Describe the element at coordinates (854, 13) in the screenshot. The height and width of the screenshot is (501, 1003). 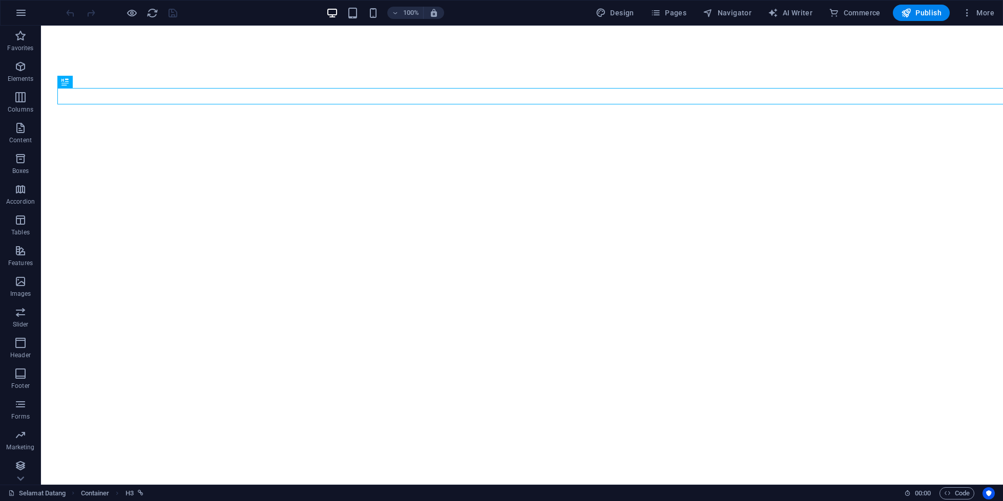
I see `span: Commerce` at that location.